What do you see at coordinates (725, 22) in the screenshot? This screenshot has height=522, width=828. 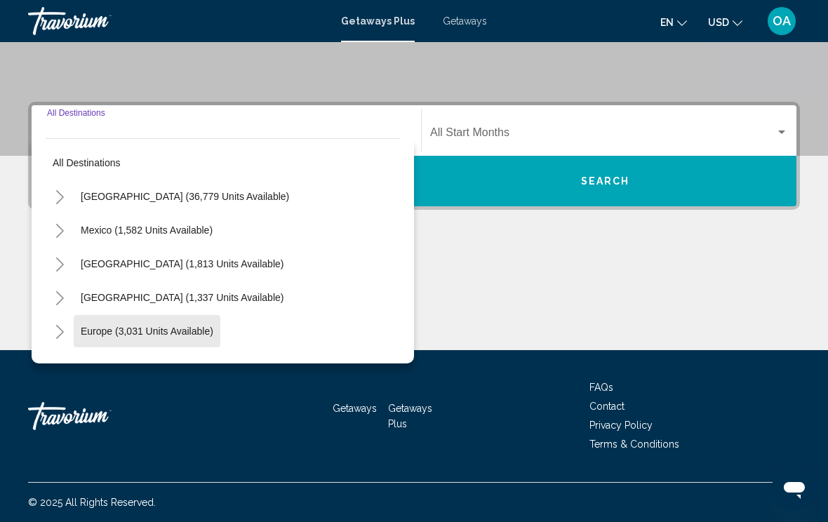 I see `button: Change currency` at bounding box center [725, 22].